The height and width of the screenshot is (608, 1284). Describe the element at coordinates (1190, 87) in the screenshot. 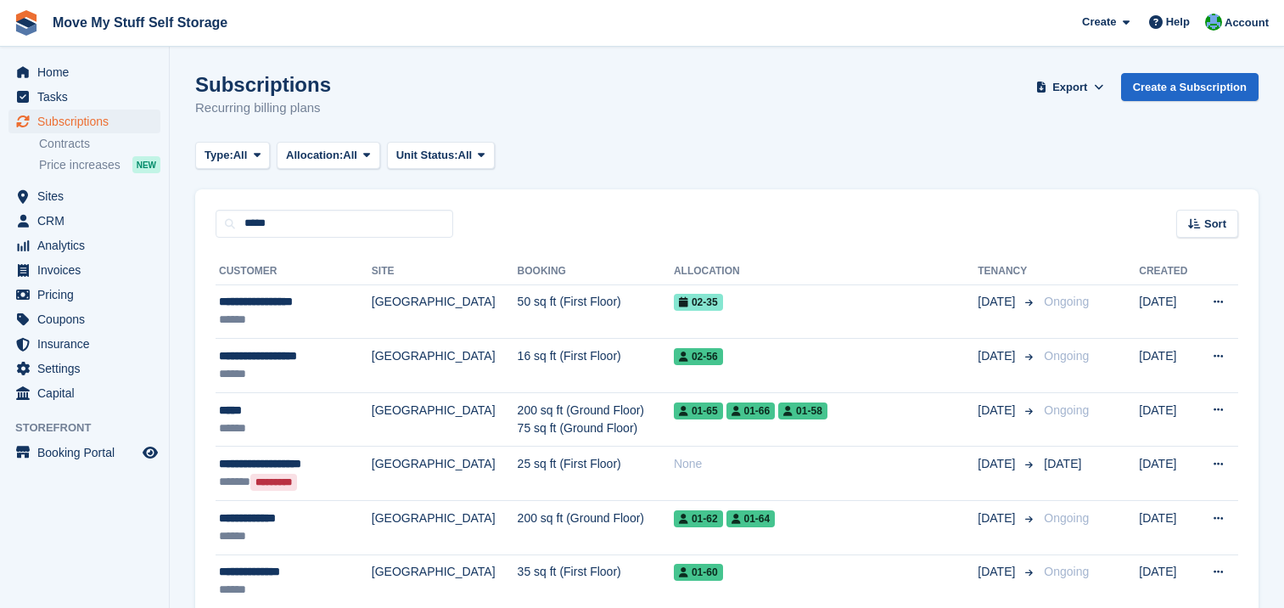

I see `a: Create a Subscription` at that location.